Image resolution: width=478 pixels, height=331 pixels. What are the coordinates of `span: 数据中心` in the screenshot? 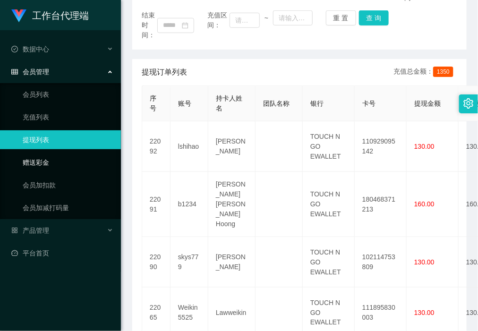 It's located at (30, 49).